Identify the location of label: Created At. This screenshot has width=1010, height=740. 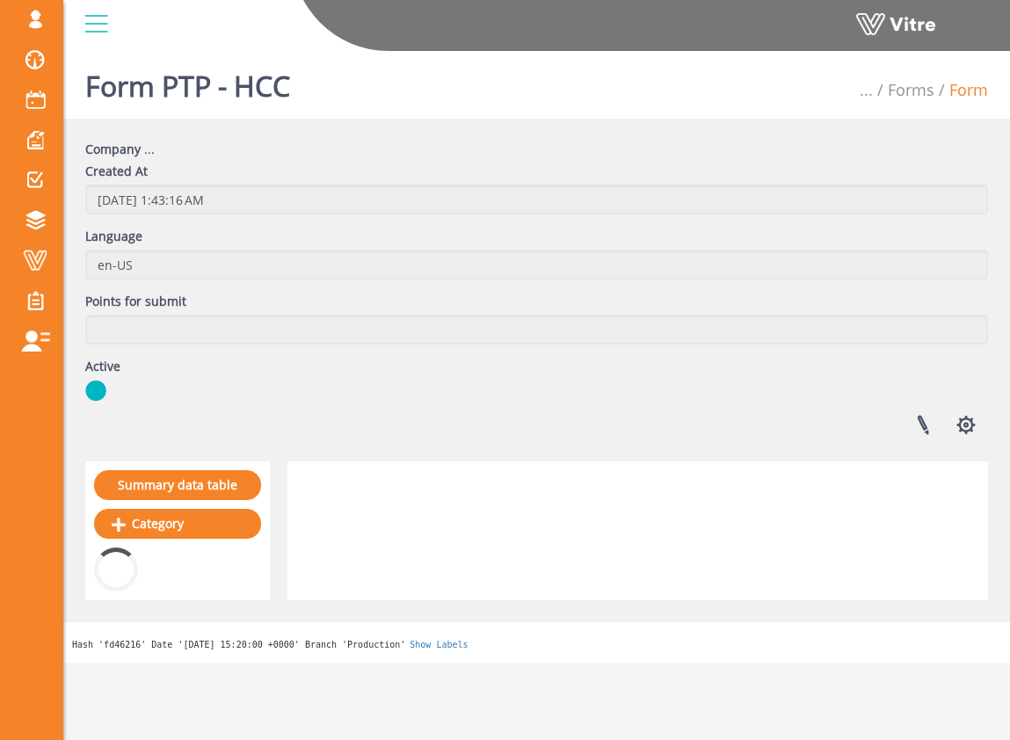
(116, 171).